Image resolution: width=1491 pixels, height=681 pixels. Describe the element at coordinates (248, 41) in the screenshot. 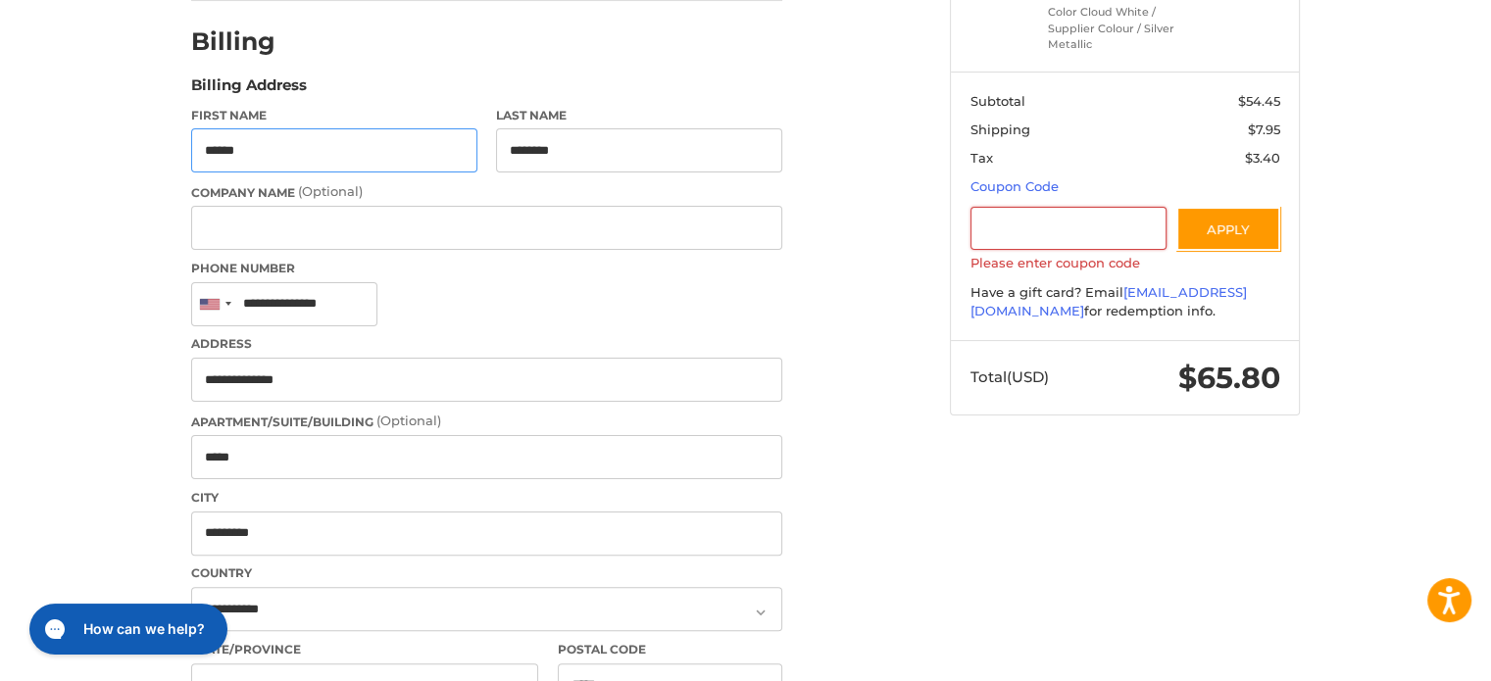

I see `h2: Billing` at that location.